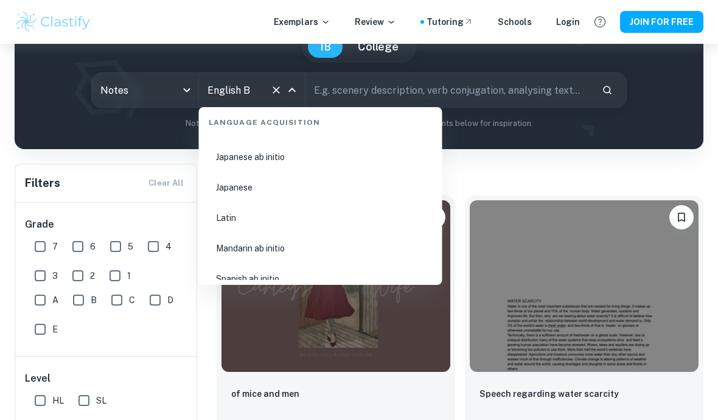  I want to click on span: 3, so click(55, 275).